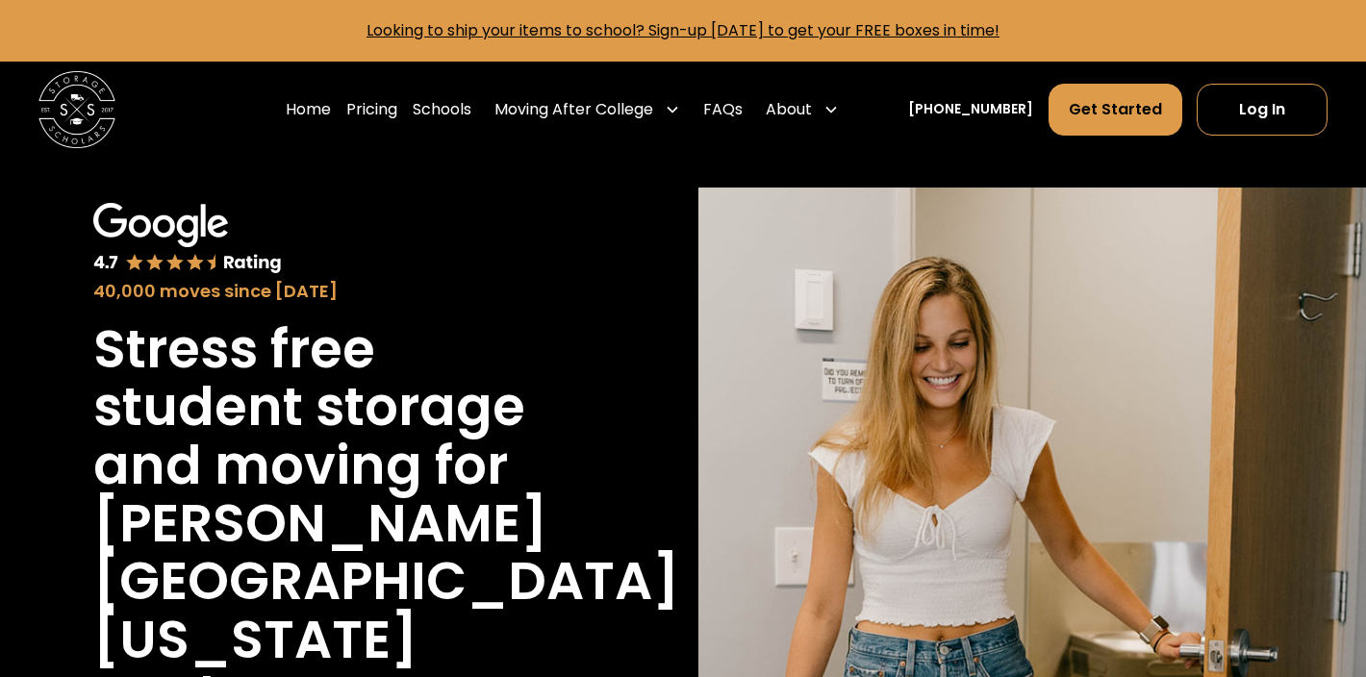  Describe the element at coordinates (308, 110) in the screenshot. I see `a: Home` at that location.